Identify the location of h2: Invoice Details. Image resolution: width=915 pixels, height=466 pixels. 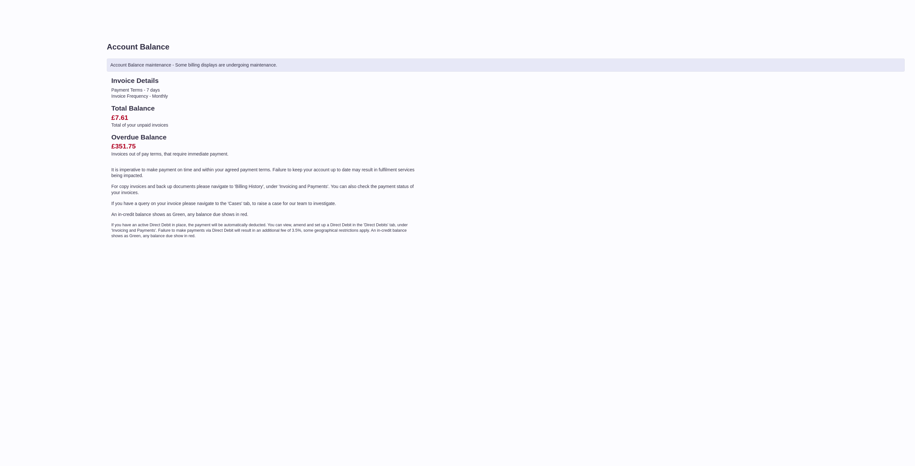
(264, 81).